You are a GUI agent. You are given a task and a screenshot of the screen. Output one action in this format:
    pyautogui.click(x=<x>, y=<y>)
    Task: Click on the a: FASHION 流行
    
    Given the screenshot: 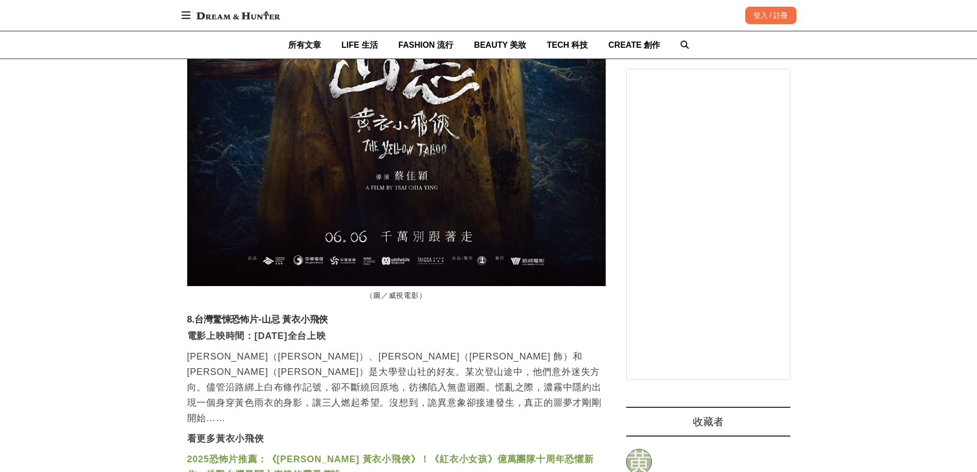 What is the action you would take?
    pyautogui.click(x=426, y=45)
    